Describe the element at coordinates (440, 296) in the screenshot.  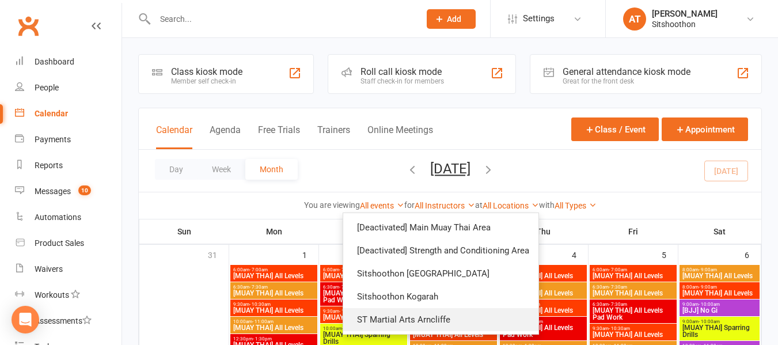
I see `a: Sitshoothon Kogarah` at that location.